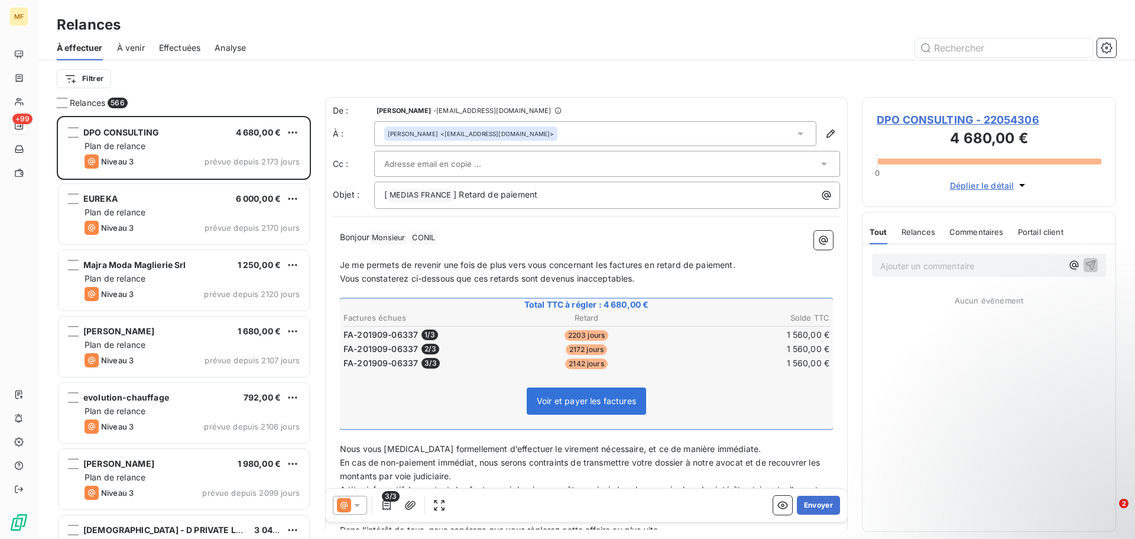  I want to click on span: En cas de non-paiement immédiat, nous serons contraints de transmettre votre dossier à notre avoc..., so click(581, 469).